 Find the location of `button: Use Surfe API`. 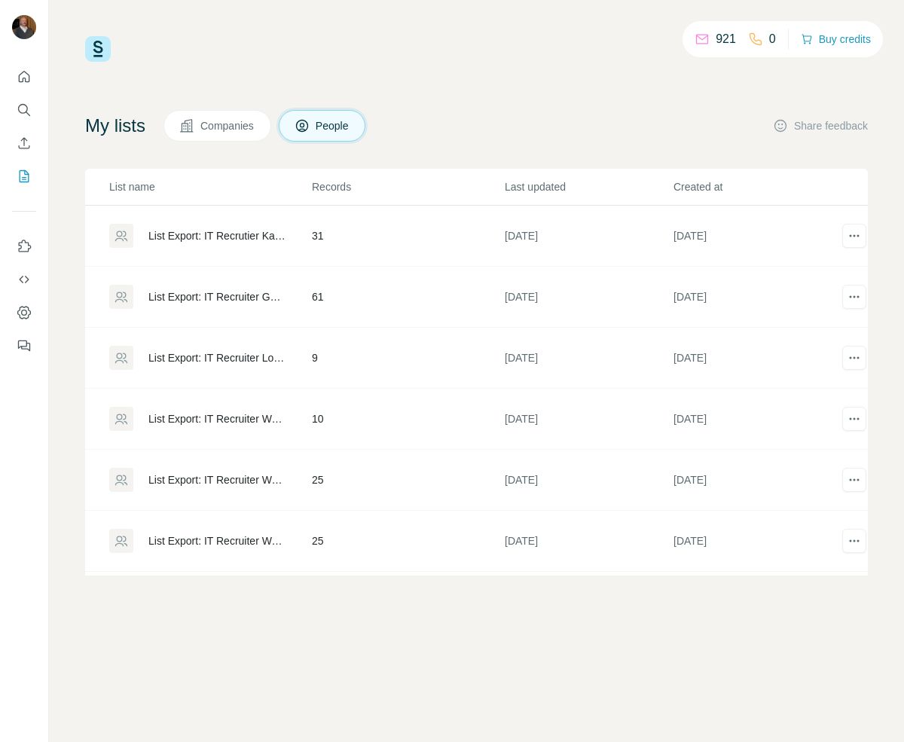

button: Use Surfe API is located at coordinates (24, 279).